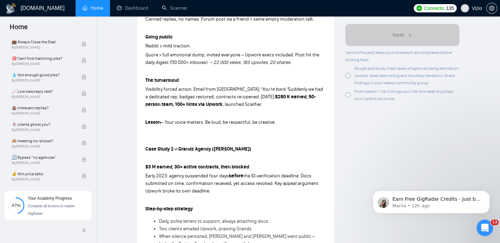  I want to click on a: dashboardDashboard, so click(132, 8).